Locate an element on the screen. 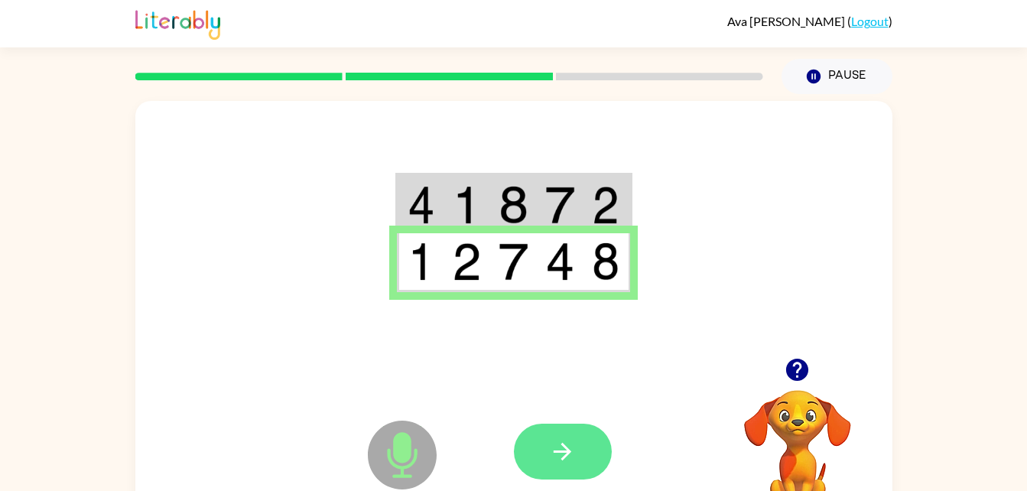 The height and width of the screenshot is (491, 1027). img: Literably is located at coordinates (177, 23).